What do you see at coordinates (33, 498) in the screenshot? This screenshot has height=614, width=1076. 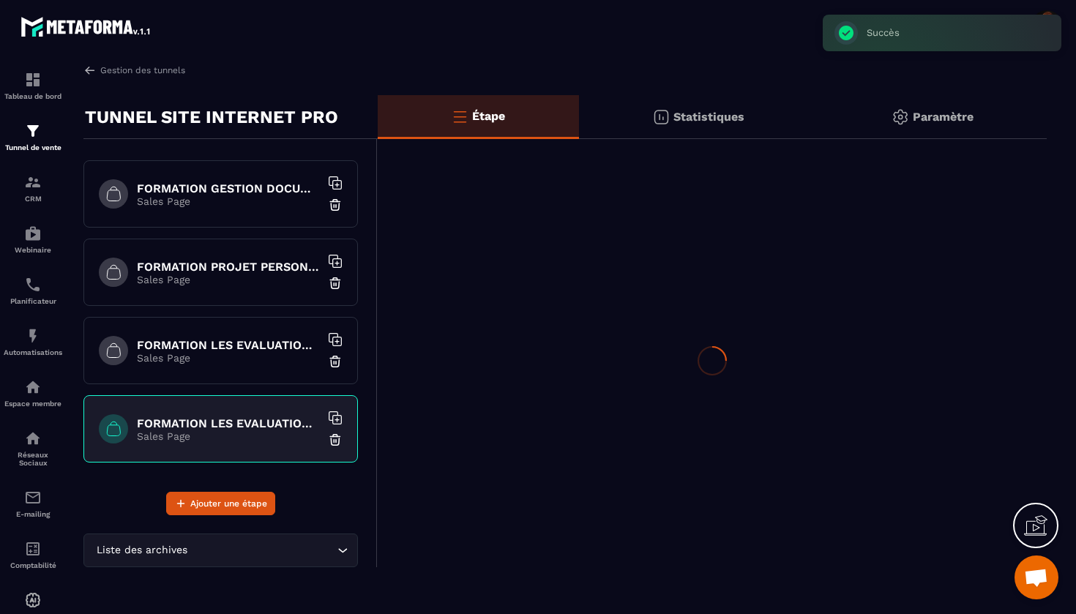 I see `img: email` at bounding box center [33, 498].